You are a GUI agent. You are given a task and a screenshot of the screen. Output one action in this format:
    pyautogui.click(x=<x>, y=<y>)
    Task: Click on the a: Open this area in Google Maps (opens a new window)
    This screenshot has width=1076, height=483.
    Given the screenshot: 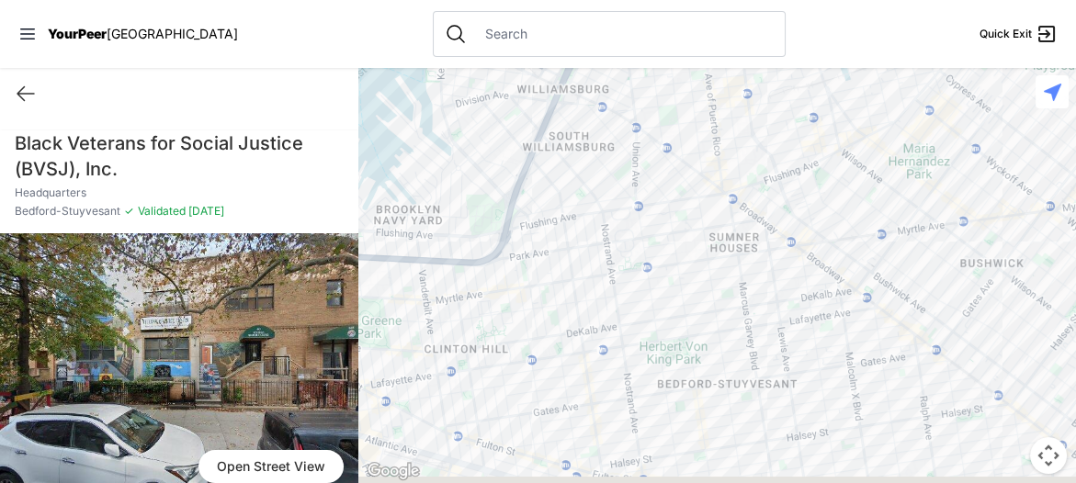 What is the action you would take?
    pyautogui.click(x=393, y=471)
    